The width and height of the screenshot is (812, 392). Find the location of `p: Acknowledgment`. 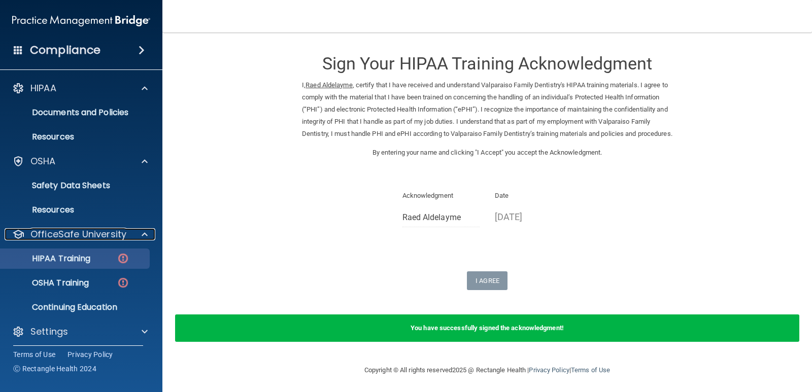

p: Acknowledgment is located at coordinates (441, 196).